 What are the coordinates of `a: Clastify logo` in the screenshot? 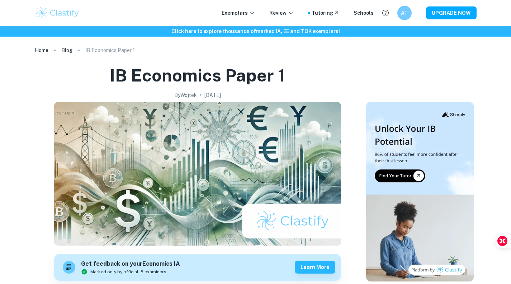 It's located at (57, 13).